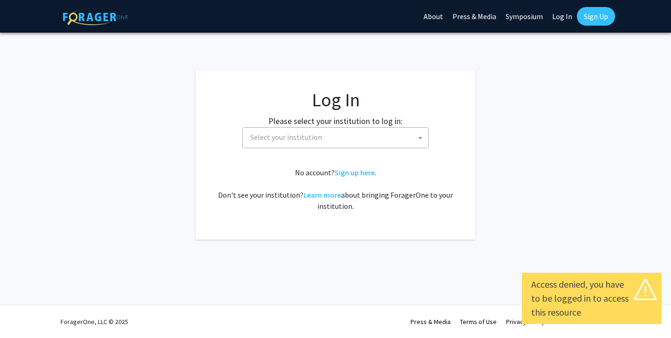 Image resolution: width=671 pixels, height=338 pixels. Describe the element at coordinates (431, 322) in the screenshot. I see `a: Press & Media` at that location.